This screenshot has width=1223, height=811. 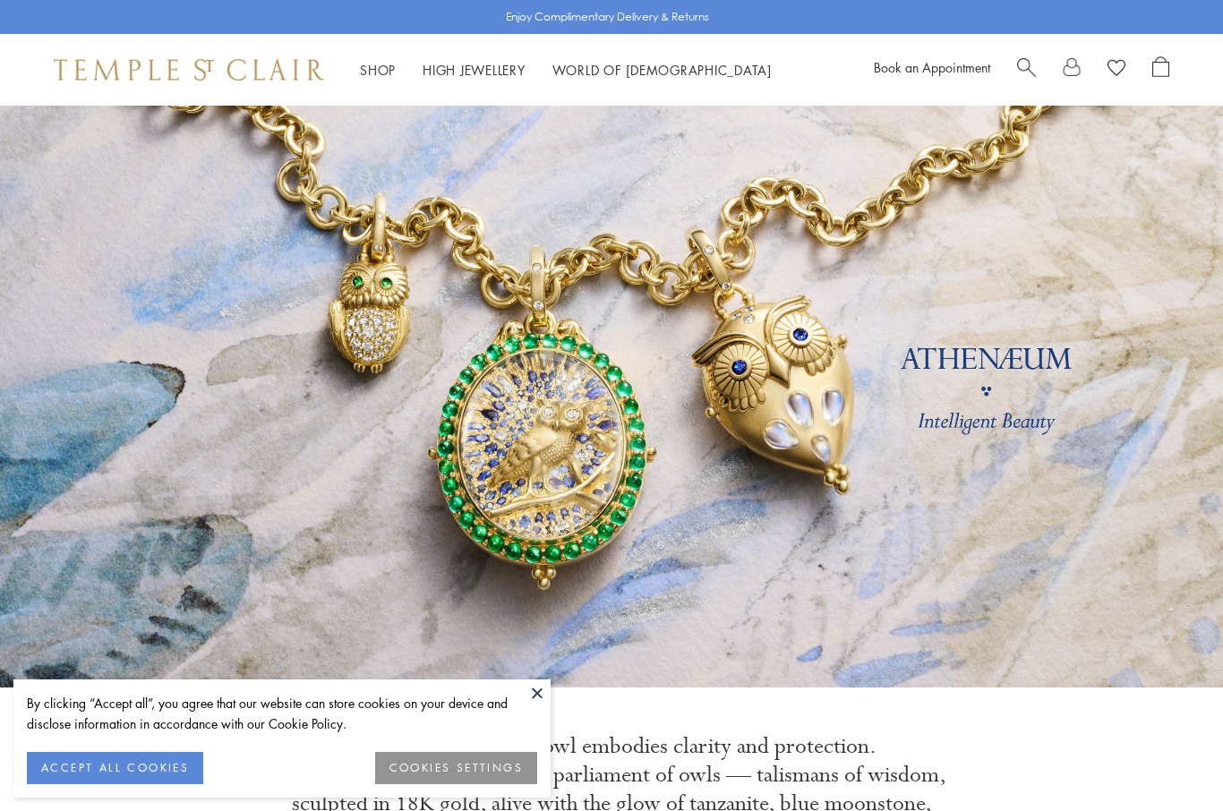 What do you see at coordinates (456, 768) in the screenshot?
I see `button: COOKIES SETTINGS` at bounding box center [456, 768].